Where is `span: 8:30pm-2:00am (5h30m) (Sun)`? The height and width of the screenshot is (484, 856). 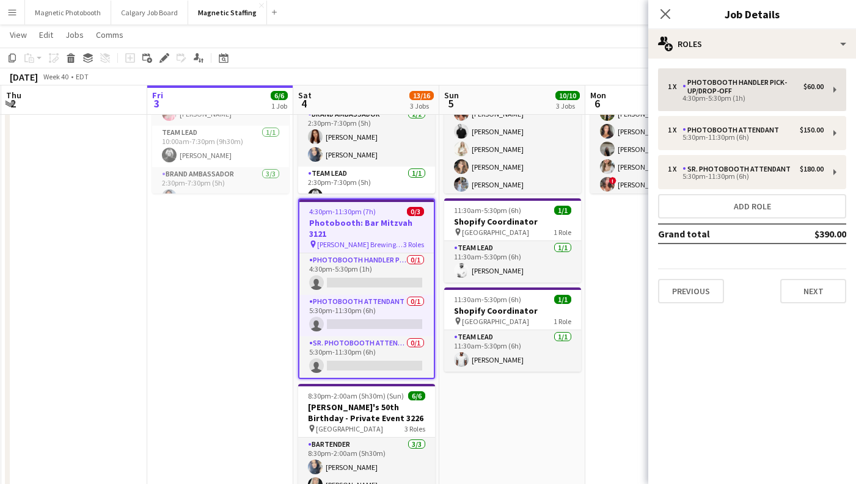 span: 8:30pm-2:00am (5h30m) (Sun) is located at coordinates (356, 396).